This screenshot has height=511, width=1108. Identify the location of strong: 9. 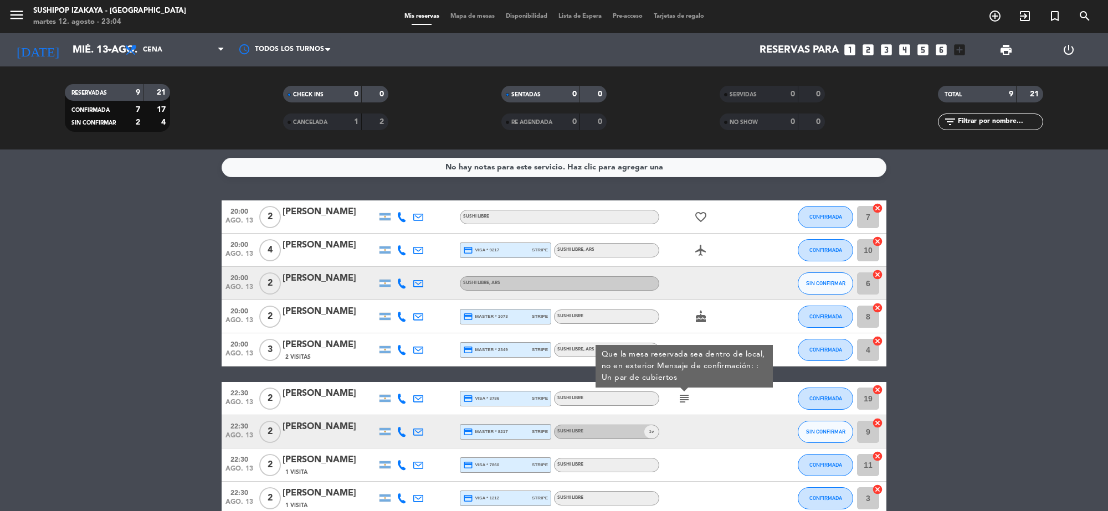
(1011, 94).